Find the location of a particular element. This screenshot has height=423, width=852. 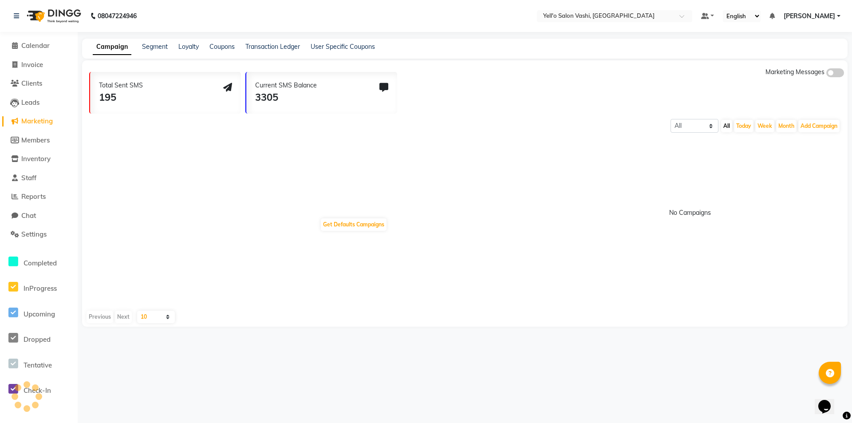

a: Marketing is located at coordinates (39, 121).